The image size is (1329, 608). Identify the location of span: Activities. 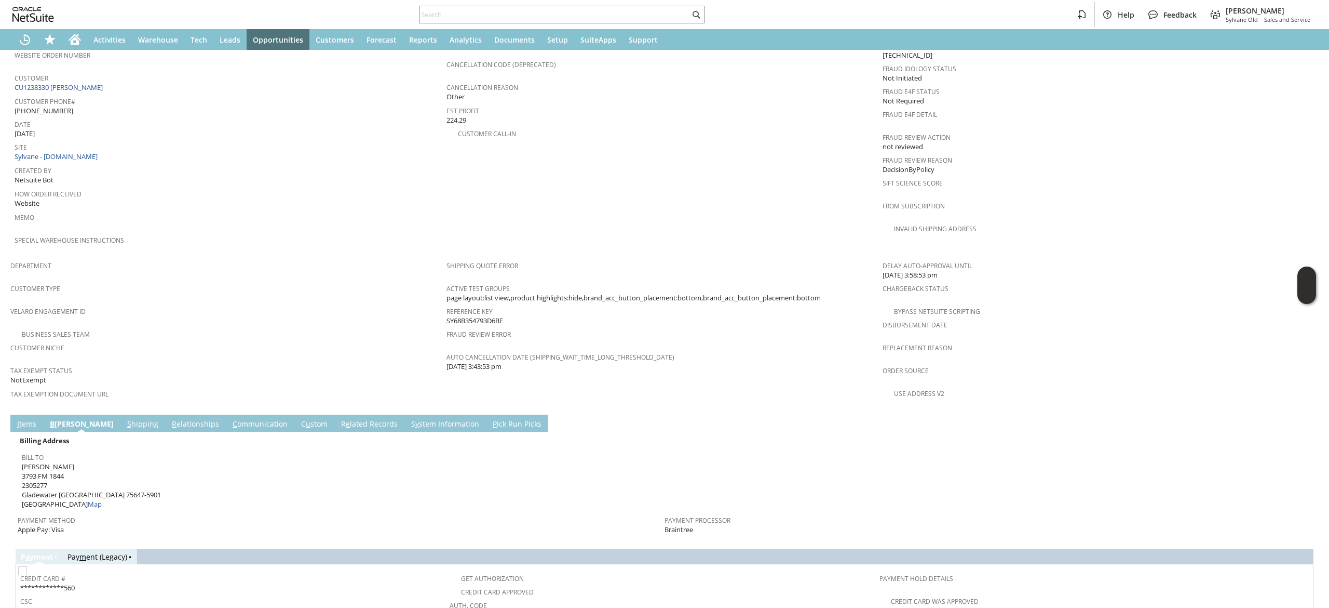
(110, 39).